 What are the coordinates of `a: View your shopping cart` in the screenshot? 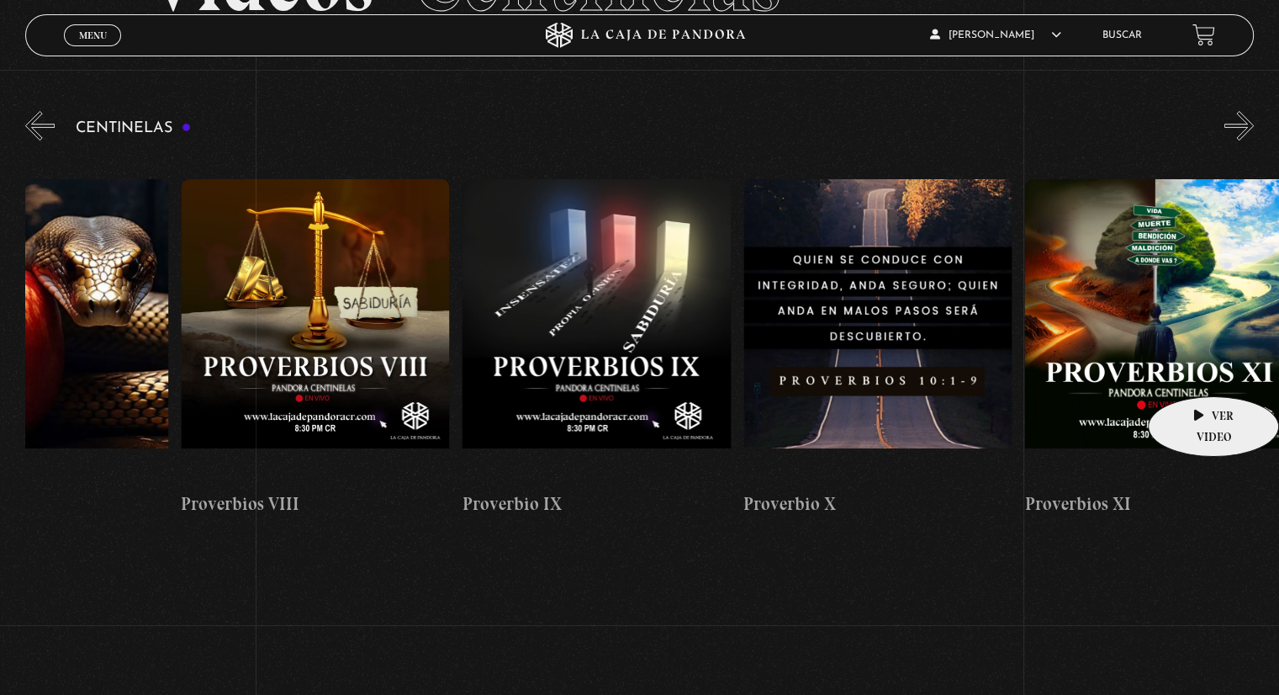 It's located at (1204, 34).